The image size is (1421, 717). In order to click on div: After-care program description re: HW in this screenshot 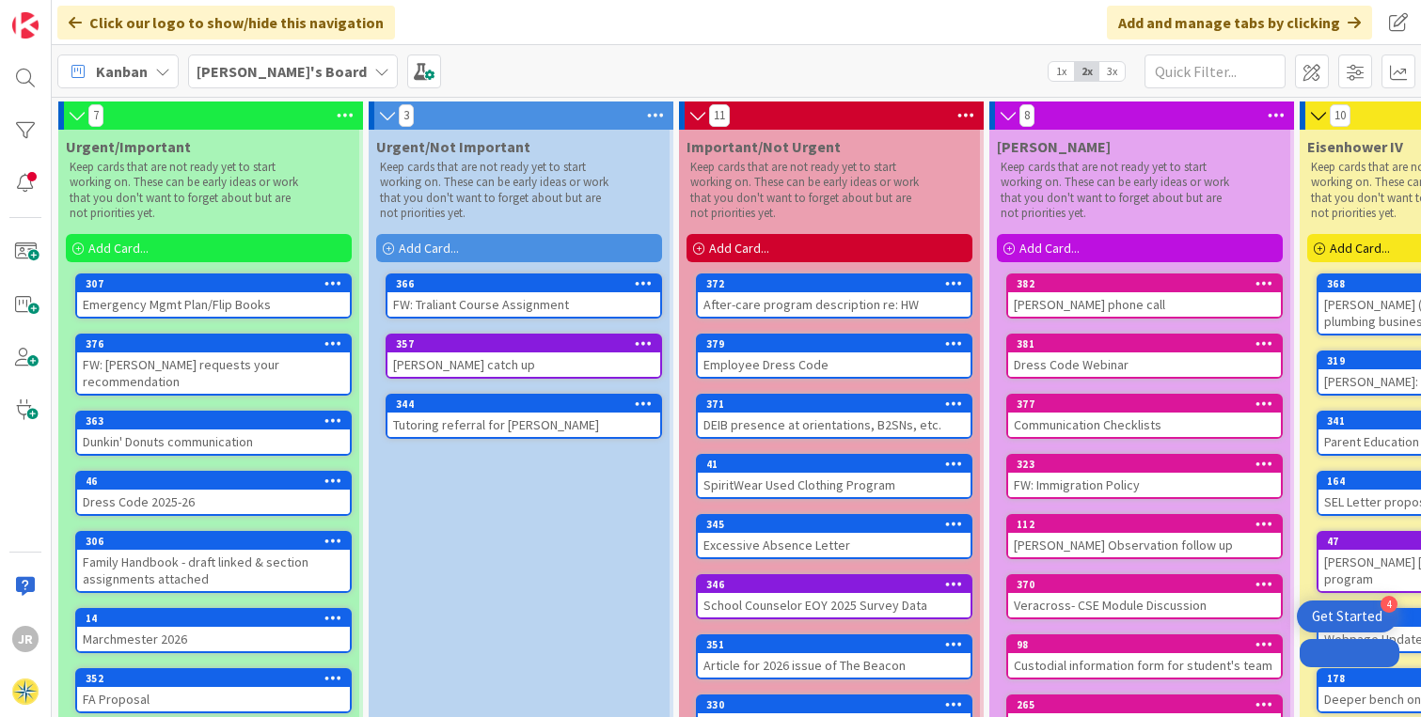, I will do `click(834, 305)`.